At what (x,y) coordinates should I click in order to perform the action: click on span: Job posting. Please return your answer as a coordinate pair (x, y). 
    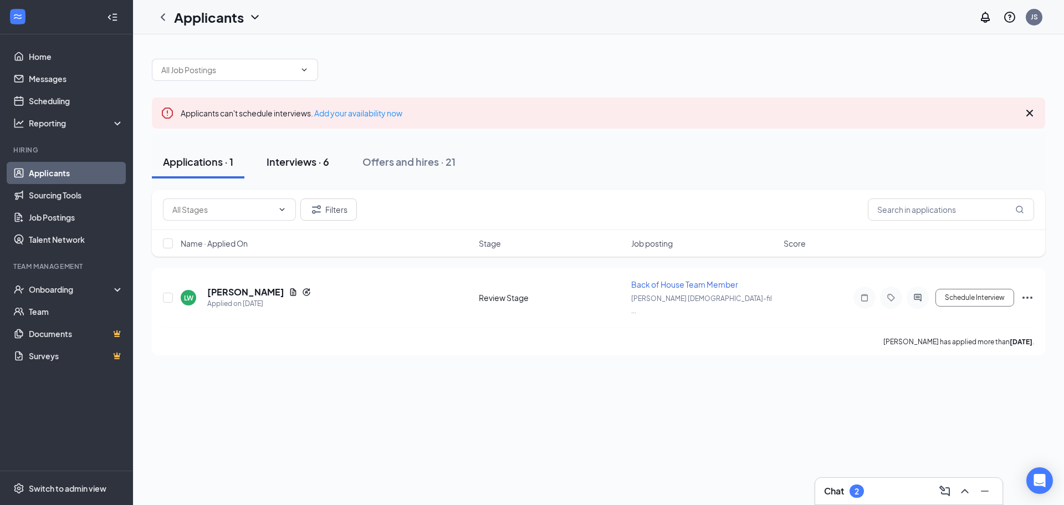
    Looking at the image, I should click on (651, 243).